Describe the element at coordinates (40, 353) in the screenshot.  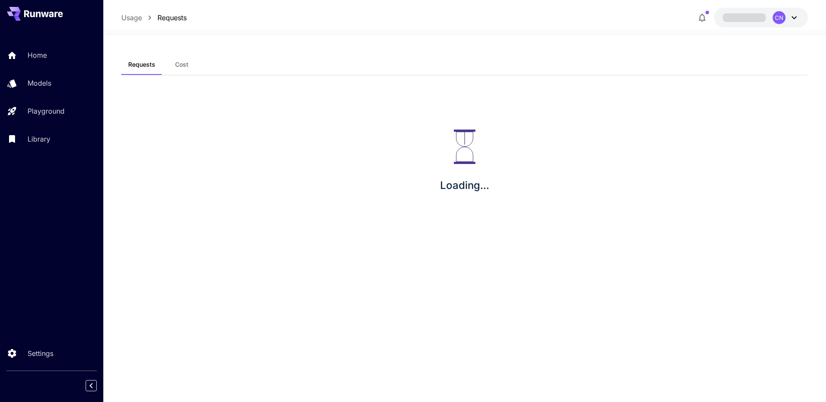
I see `p: Settings` at that location.